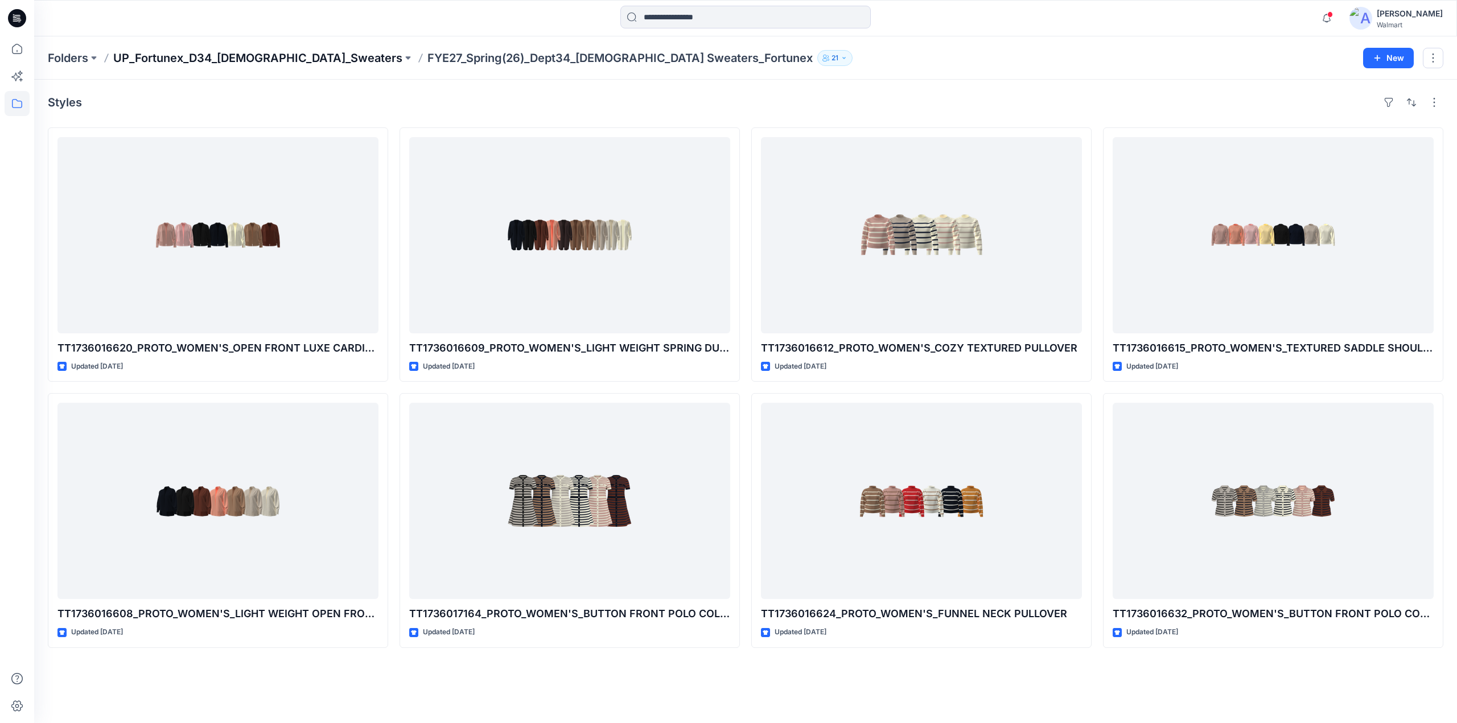  What do you see at coordinates (835, 58) in the screenshot?
I see `button: 21` at bounding box center [835, 58].